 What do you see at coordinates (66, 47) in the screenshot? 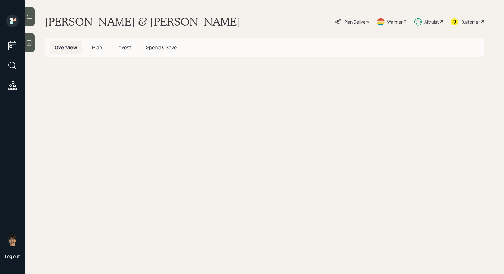
I see `span: Overview` at bounding box center [66, 47].